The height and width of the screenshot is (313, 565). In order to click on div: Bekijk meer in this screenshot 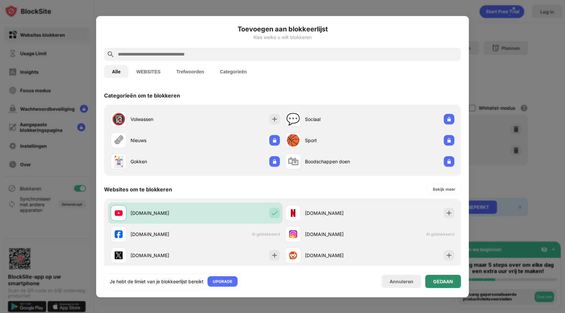, I will do `click(444, 189)`.